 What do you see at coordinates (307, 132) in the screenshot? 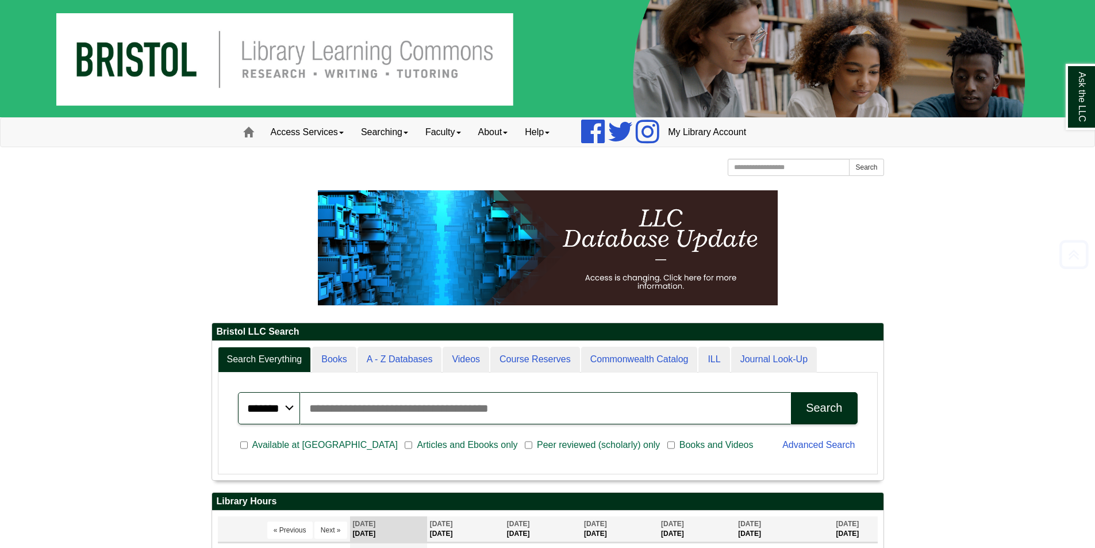
I see `a: Access Services` at bounding box center [307, 132].